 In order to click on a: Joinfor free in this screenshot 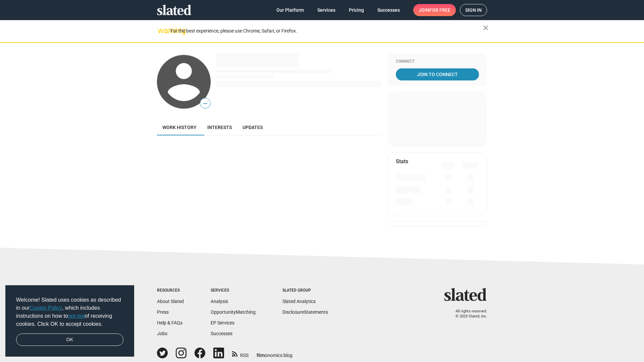, I will do `click(435, 10)`.